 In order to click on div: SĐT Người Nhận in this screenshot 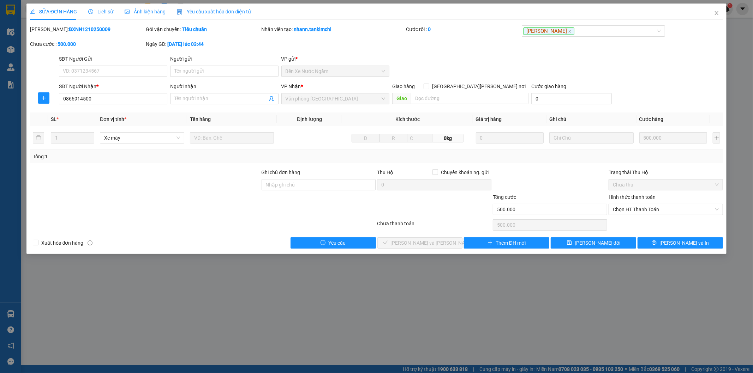, I will do `click(113, 86)`.